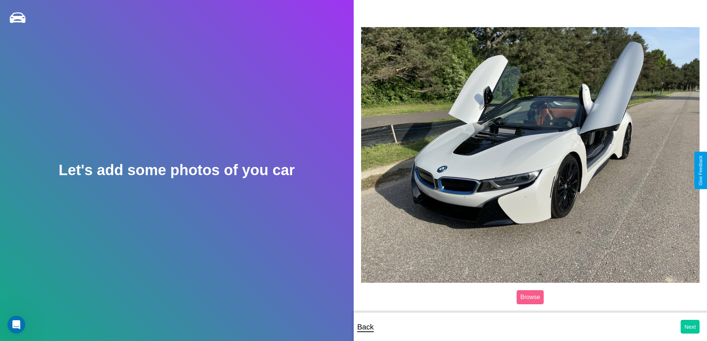 This screenshot has width=707, height=341. I want to click on h2: Let's add some photos of you car, so click(177, 170).